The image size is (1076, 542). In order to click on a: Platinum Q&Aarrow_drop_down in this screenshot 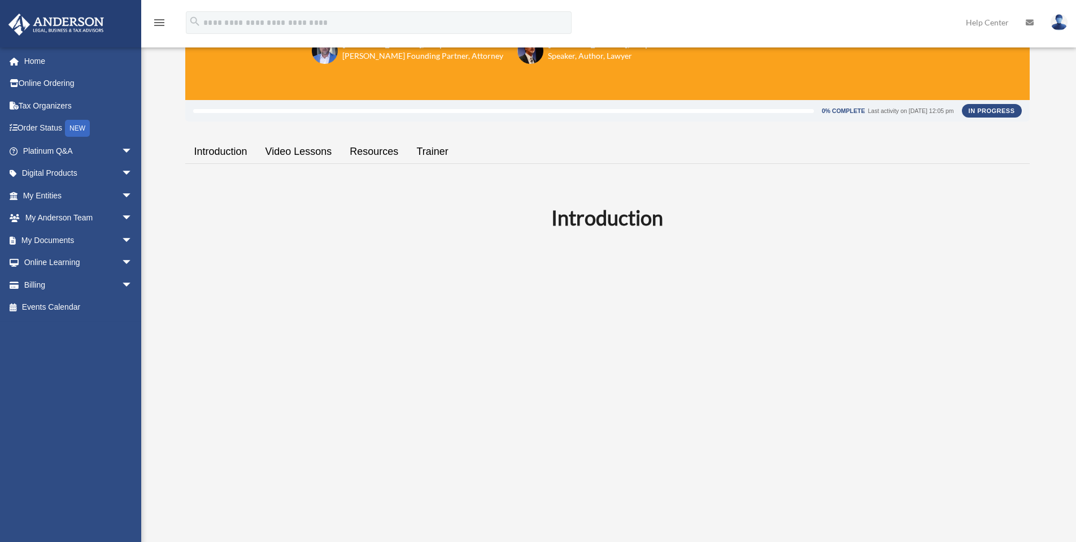, I will do `click(79, 151)`.